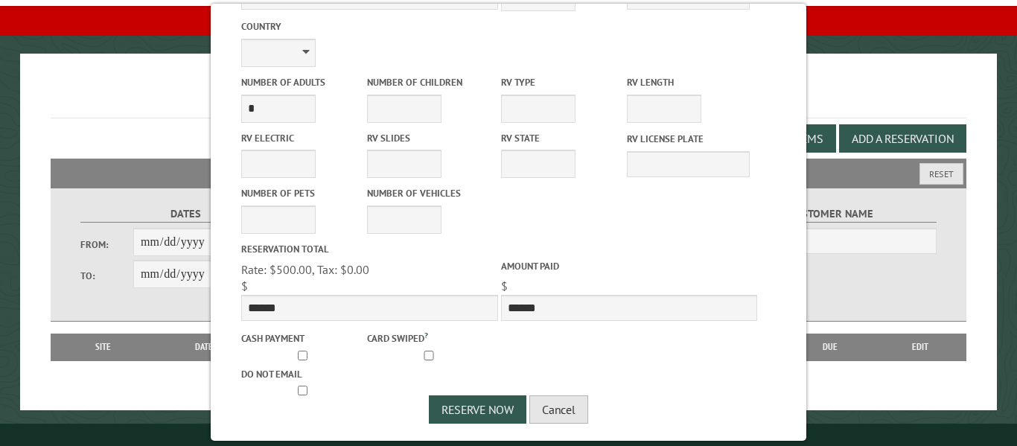 This screenshot has width=1017, height=446. What do you see at coordinates (369, 249) in the screenshot?
I see `label: Reservation Total` at bounding box center [369, 249].